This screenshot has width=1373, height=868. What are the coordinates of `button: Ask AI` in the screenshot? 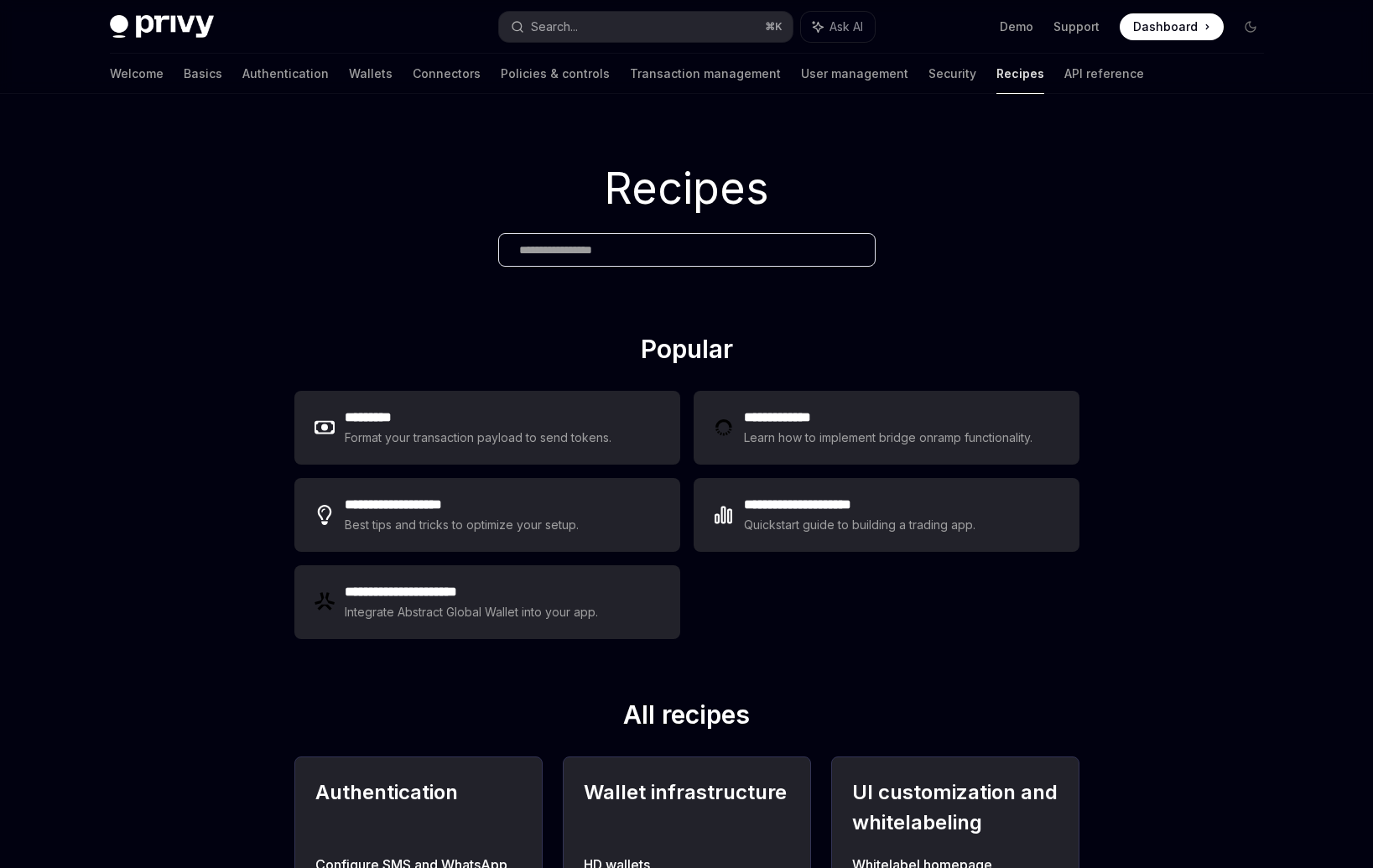 It's located at (838, 27).